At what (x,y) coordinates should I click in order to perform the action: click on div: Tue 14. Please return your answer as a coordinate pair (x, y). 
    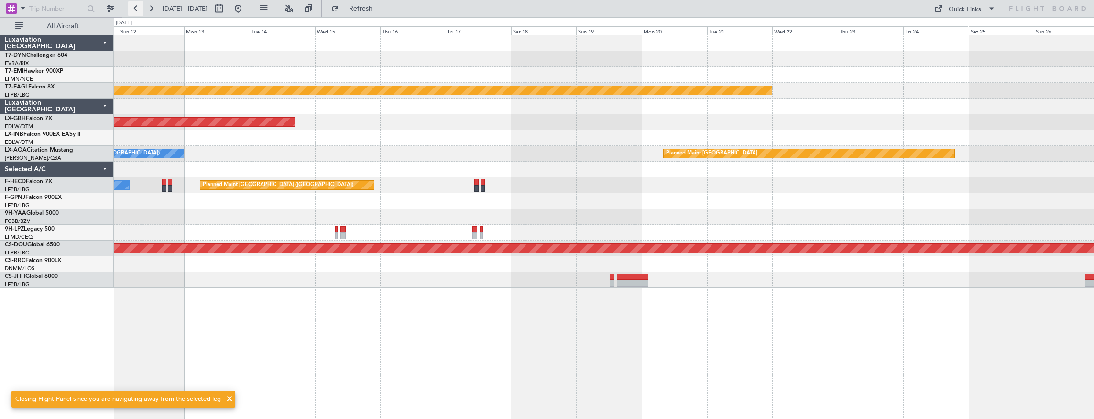
    Looking at the image, I should click on (282, 31).